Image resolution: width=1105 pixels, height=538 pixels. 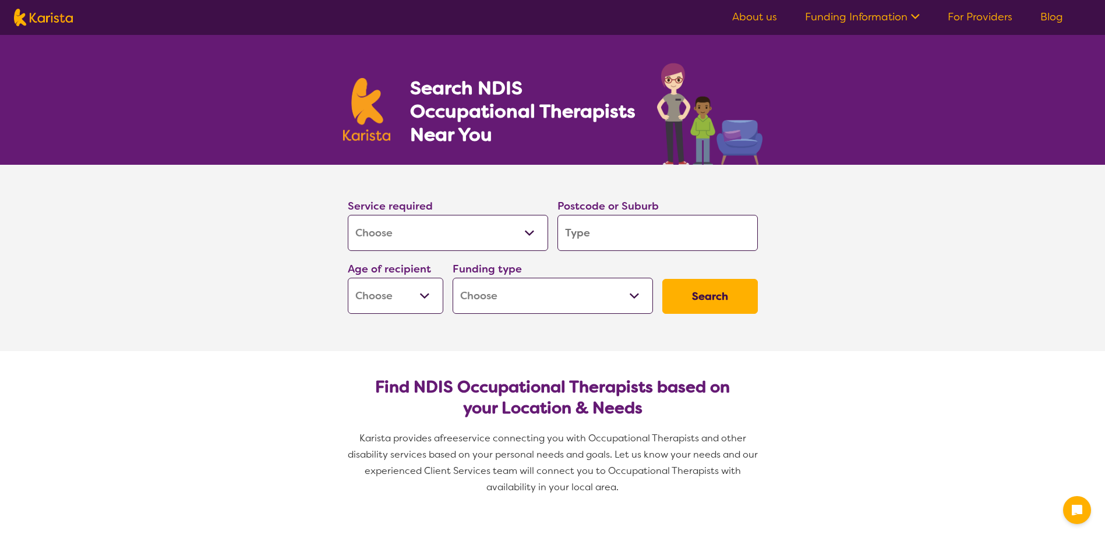 I want to click on span: free, so click(x=449, y=438).